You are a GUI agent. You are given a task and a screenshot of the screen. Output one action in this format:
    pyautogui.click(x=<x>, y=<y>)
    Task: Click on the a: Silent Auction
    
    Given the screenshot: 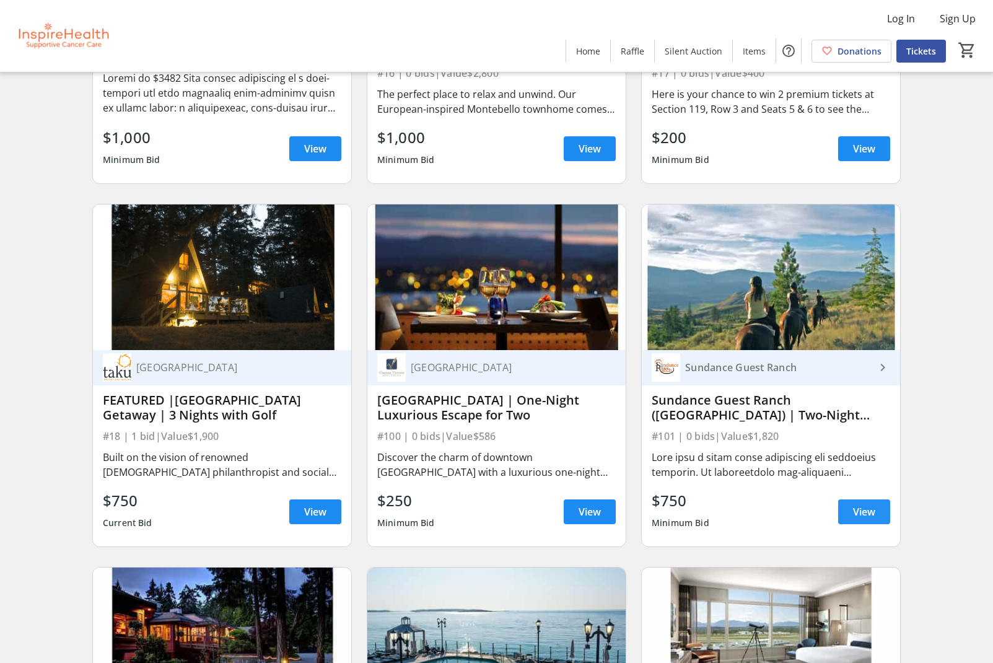 What is the action you would take?
    pyautogui.click(x=693, y=51)
    